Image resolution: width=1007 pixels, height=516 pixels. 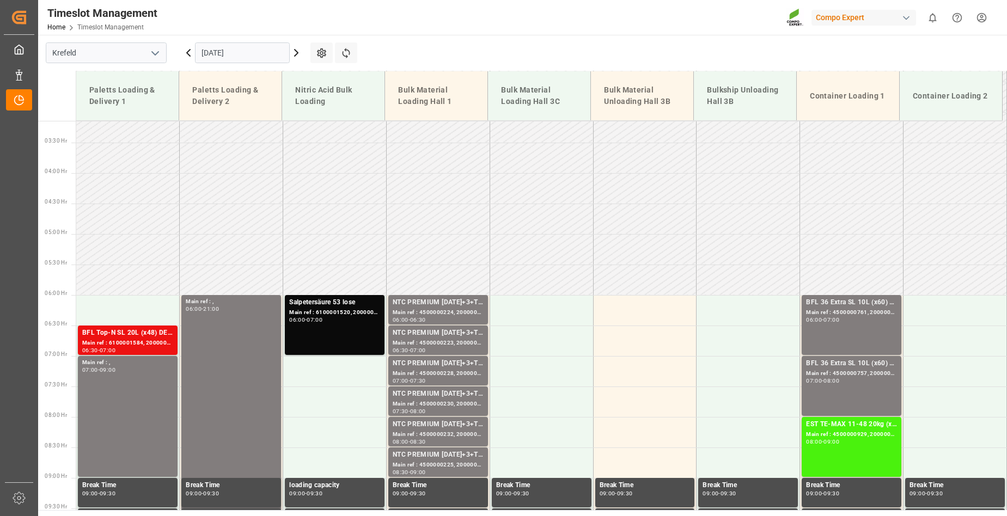 What do you see at coordinates (831, 381) in the screenshot?
I see `div: 08:00` at bounding box center [831, 381].